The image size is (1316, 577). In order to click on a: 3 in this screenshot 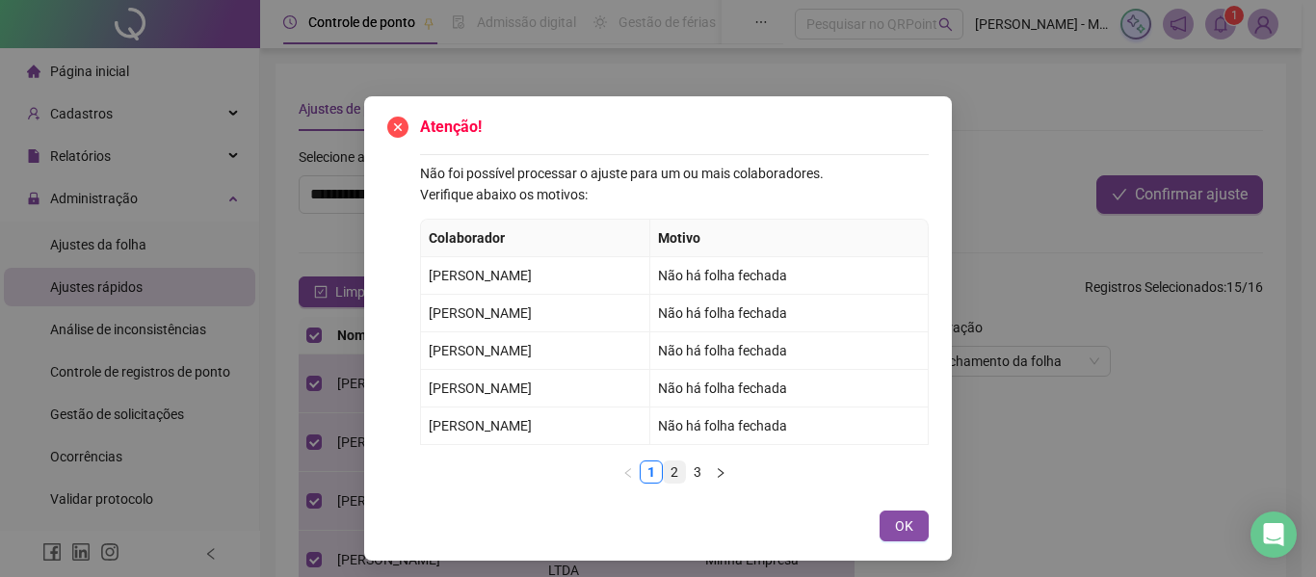, I will do `click(698, 472)`.